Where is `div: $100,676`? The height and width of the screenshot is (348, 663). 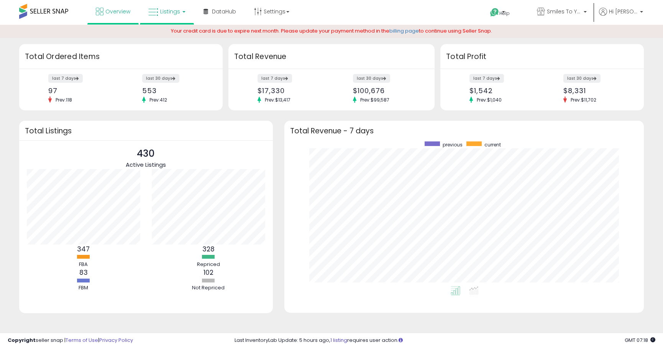 div: $100,676 is located at coordinates (387, 90).